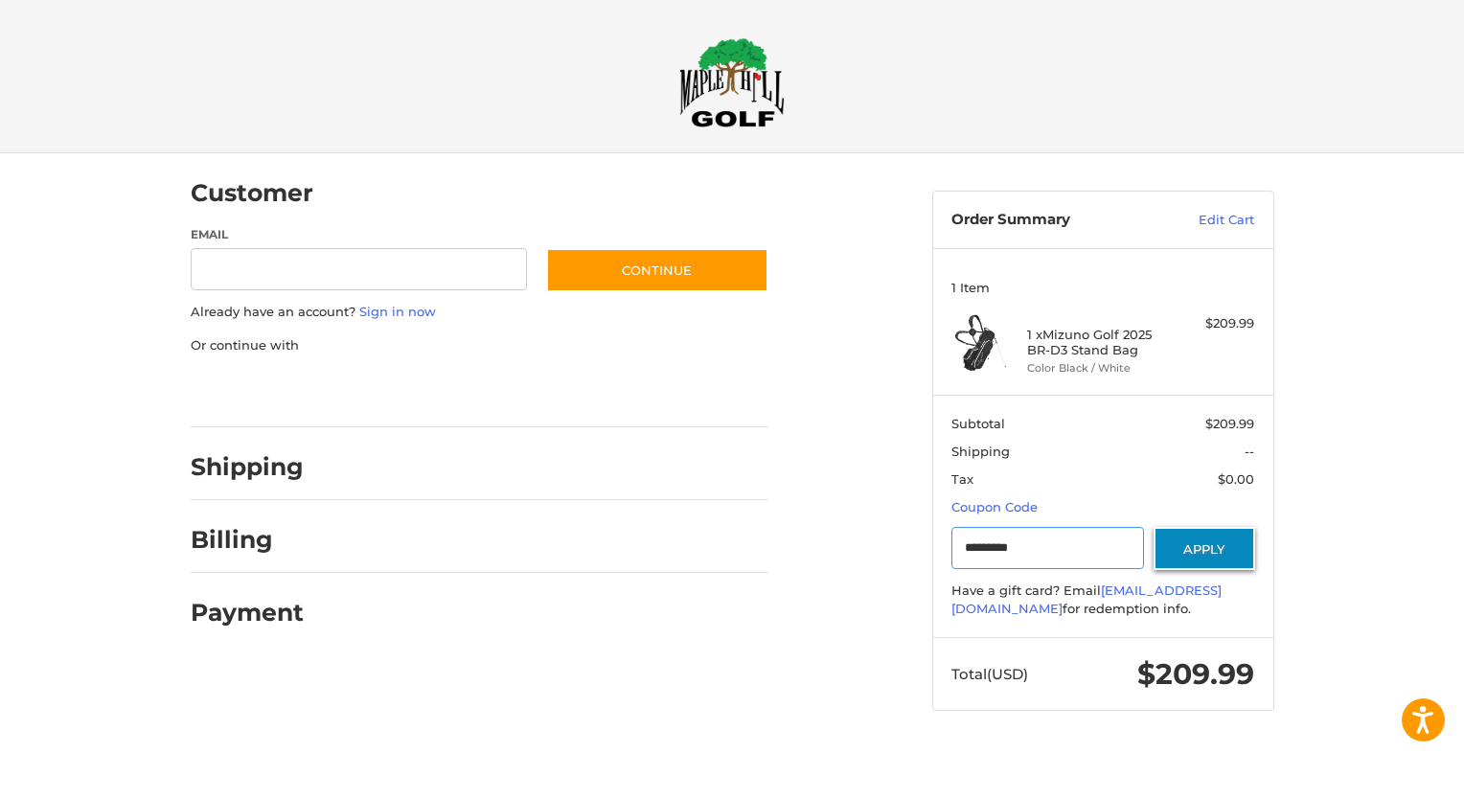 The image size is (1464, 799). I want to click on span: Subtotal, so click(979, 424).